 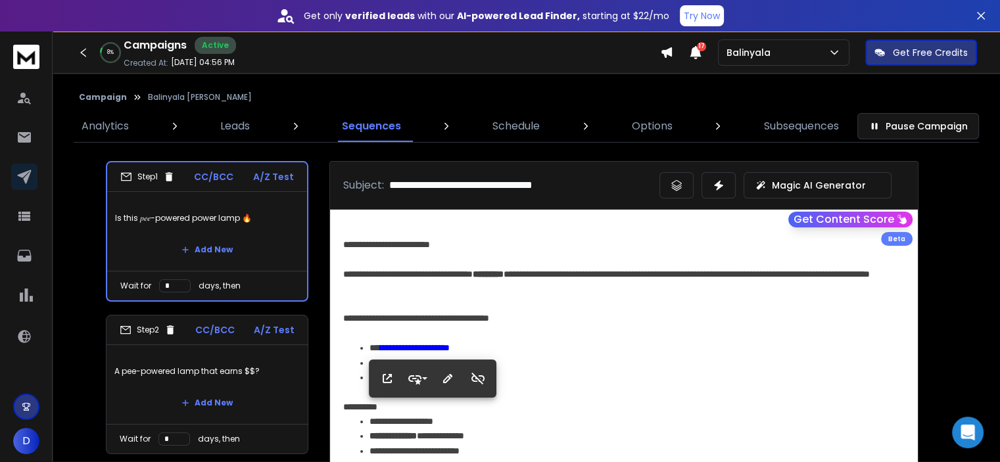 I want to click on div: Step 2, so click(x=148, y=330).